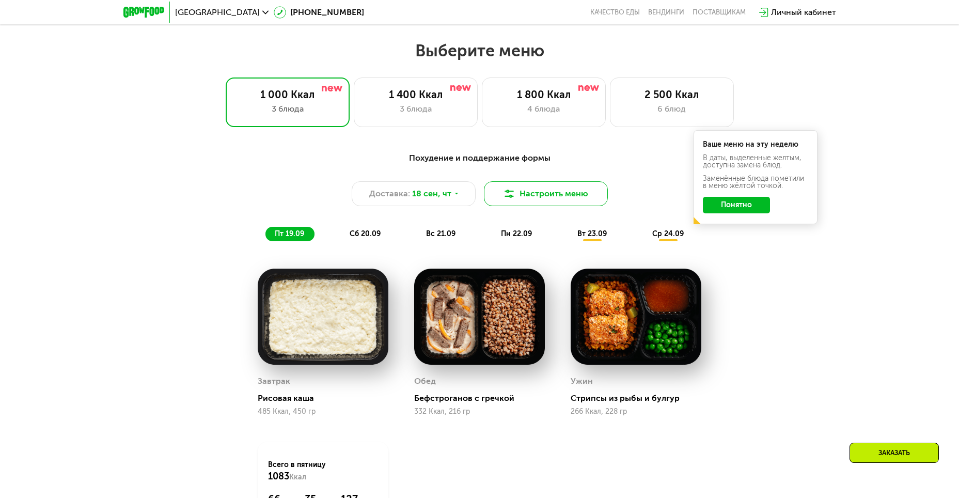 This screenshot has height=498, width=959. I want to click on a: Вендинги, so click(666, 12).